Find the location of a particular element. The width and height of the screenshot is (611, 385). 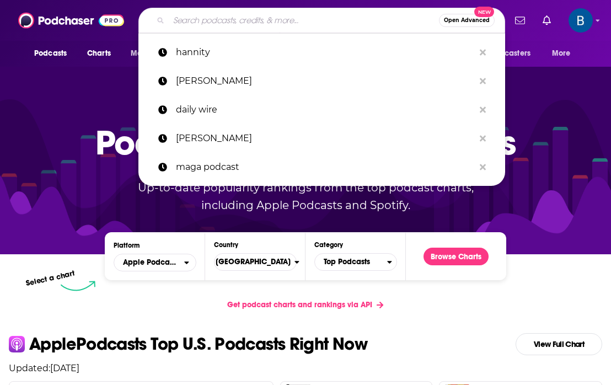

img: select arrow is located at coordinates (78, 286).